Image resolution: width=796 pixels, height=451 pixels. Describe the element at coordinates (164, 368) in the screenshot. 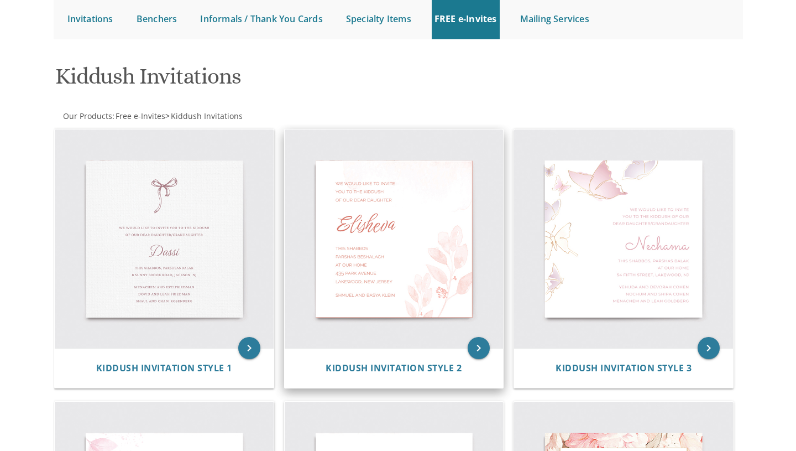

I see `span: Kiddush Invitation Style 1` at that location.